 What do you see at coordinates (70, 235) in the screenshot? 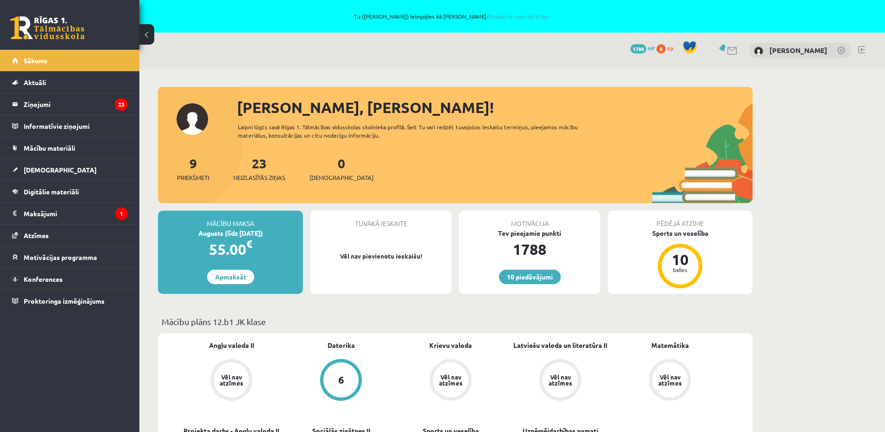
I see `a: Atzīmes` at bounding box center [70, 235].